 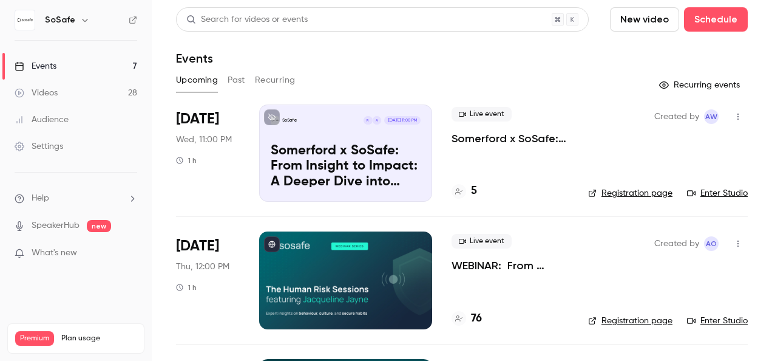 I want to click on button: Recurring events, so click(x=701, y=85).